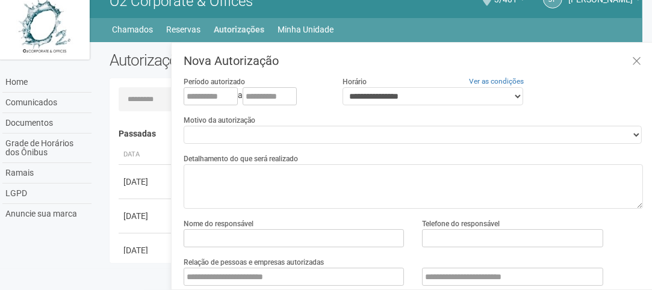 Image resolution: width=652 pixels, height=290 pixels. I want to click on th: Data, so click(146, 155).